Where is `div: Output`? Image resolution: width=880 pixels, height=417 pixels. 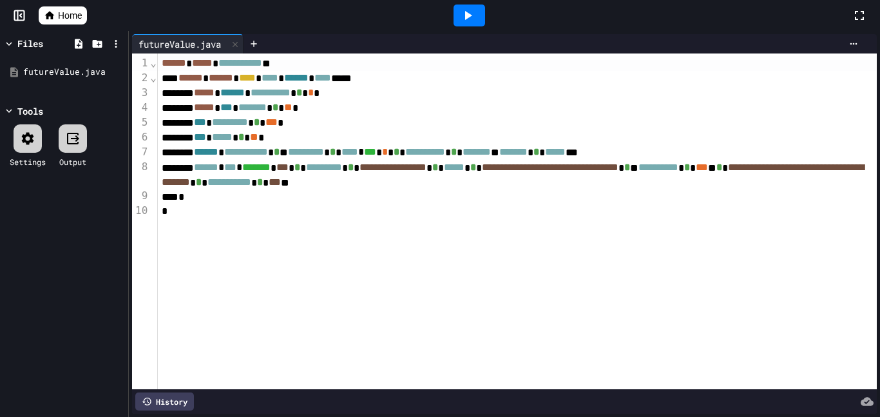
div: Output is located at coordinates (73, 162).